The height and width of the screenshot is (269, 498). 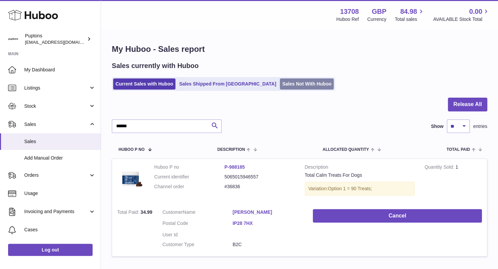 What do you see at coordinates (60, 70) in the screenshot?
I see `span: My Dashboard` at bounding box center [60, 70].